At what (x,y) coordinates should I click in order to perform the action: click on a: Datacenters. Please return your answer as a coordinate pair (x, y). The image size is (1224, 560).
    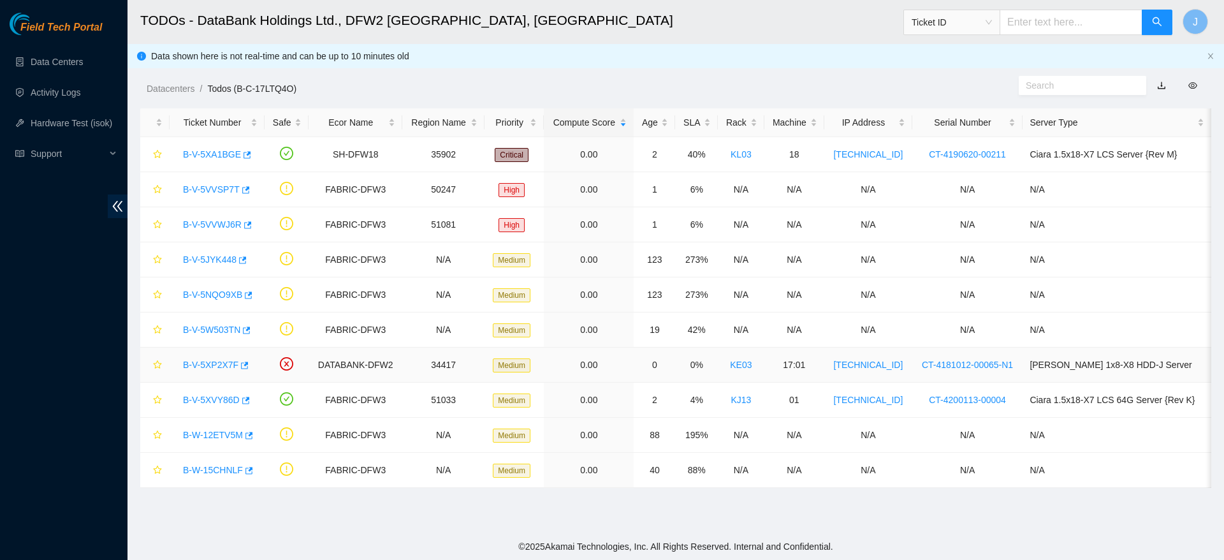
    Looking at the image, I should click on (170, 89).